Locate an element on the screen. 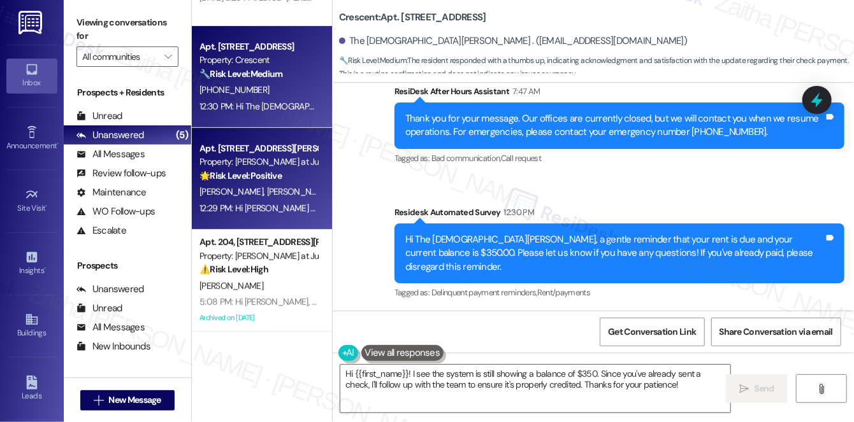 Image resolution: width=854 pixels, height=422 pixels. div: Property: Crescent is located at coordinates (258, 60).